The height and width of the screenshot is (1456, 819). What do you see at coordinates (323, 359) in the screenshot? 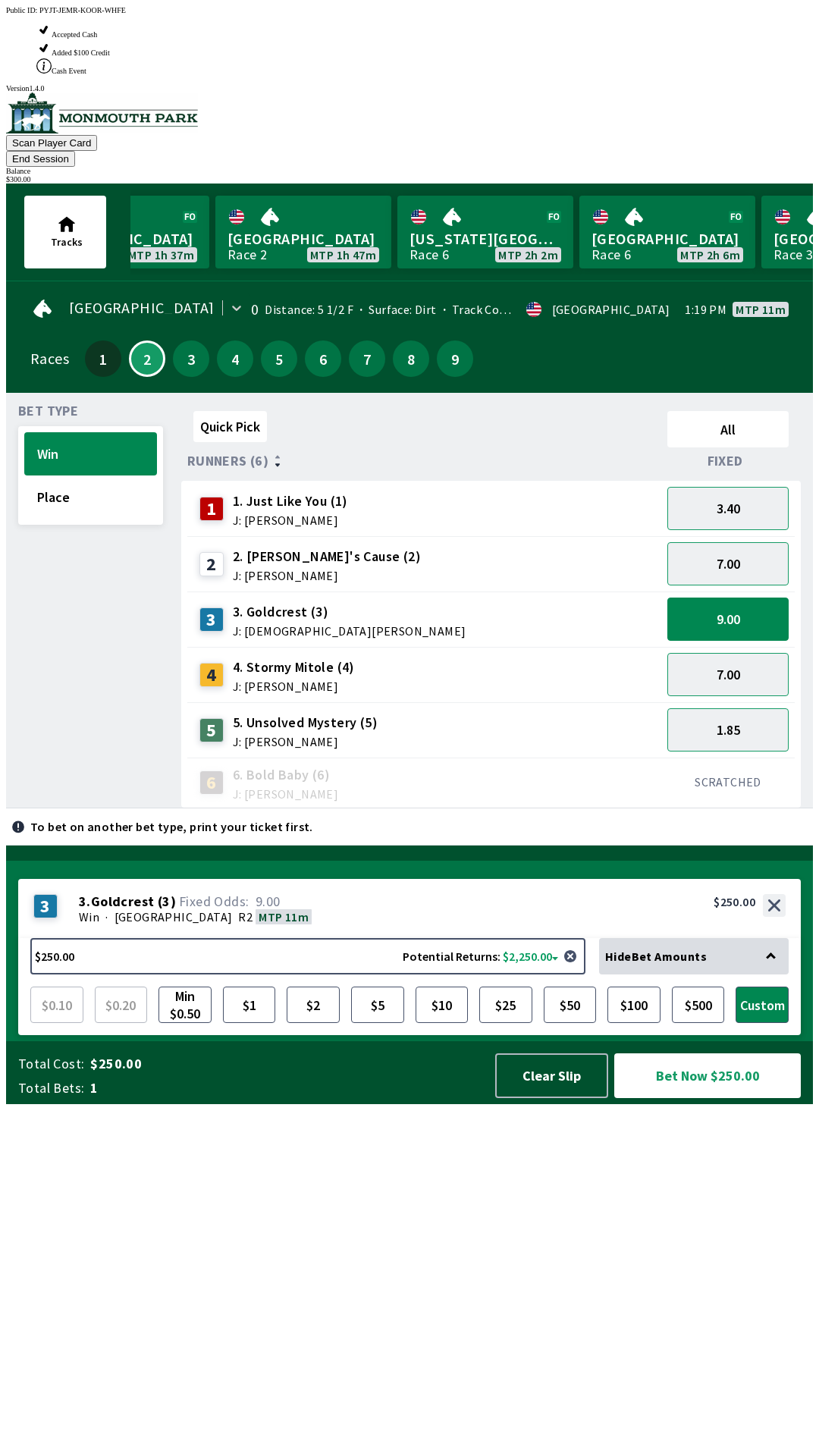
I see `button: 6` at bounding box center [323, 359].